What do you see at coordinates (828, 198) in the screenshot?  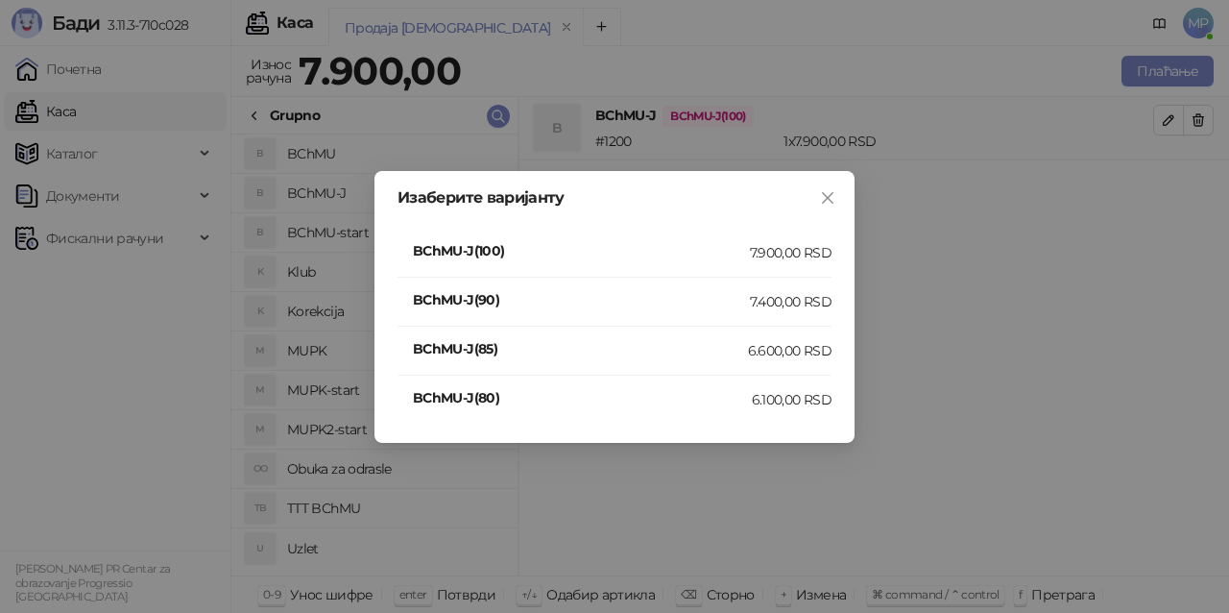 I see `span: close` at bounding box center [828, 198].